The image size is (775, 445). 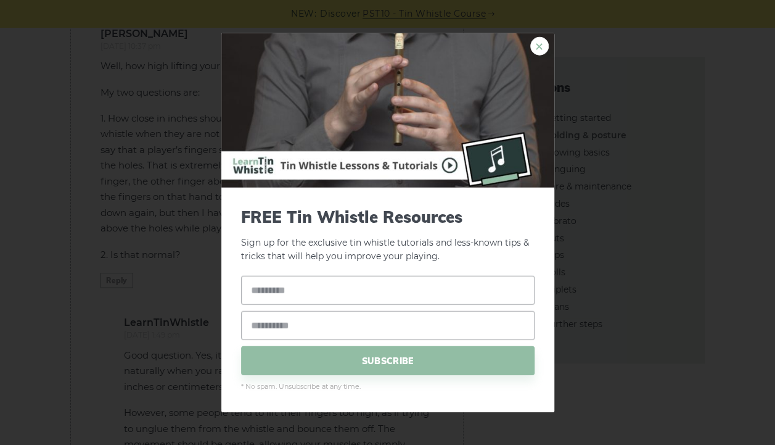 What do you see at coordinates (388, 360) in the screenshot?
I see `span: SUBSCRIBE` at bounding box center [388, 360].